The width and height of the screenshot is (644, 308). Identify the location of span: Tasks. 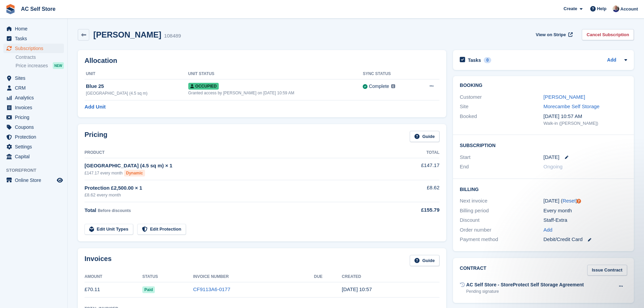
(35, 39).